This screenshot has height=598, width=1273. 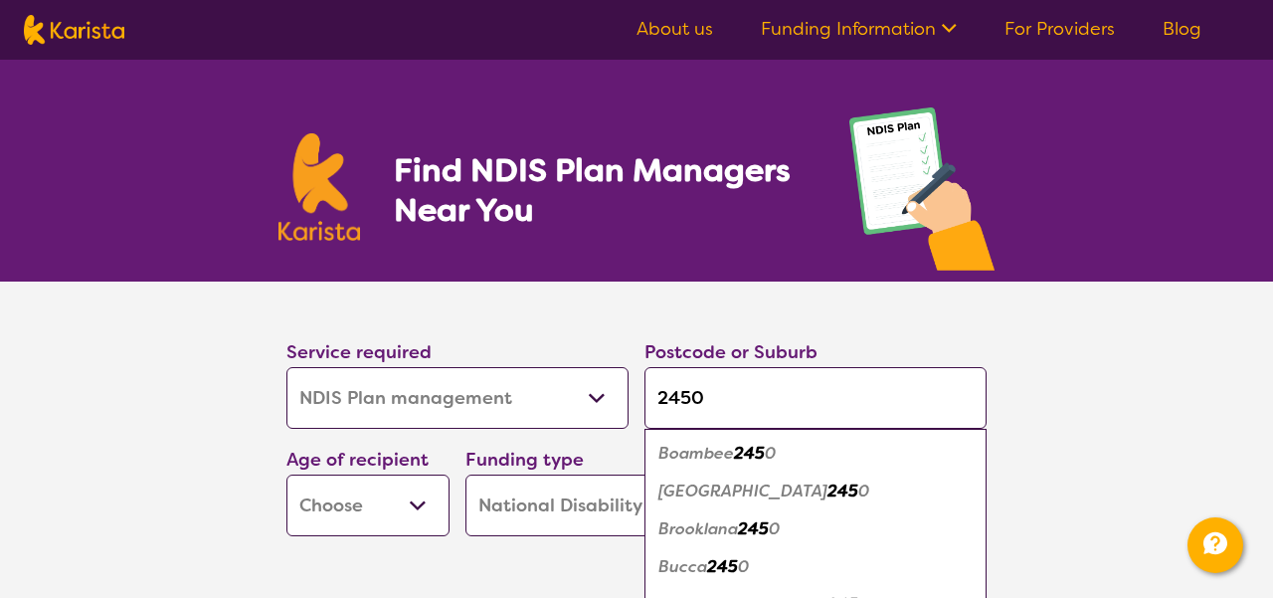 I want to click on h1: Find NDIS Plan Managers Near You, so click(x=602, y=190).